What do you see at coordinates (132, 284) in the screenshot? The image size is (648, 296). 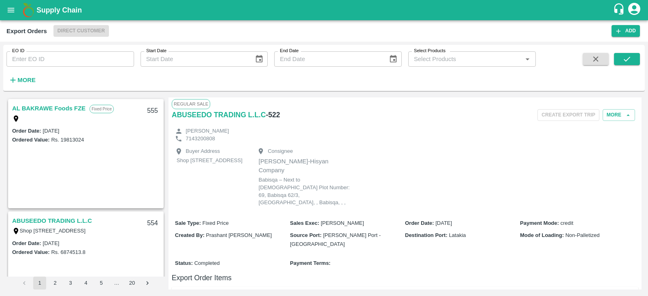 I see `button: Go to page 20` at bounding box center [132, 284].